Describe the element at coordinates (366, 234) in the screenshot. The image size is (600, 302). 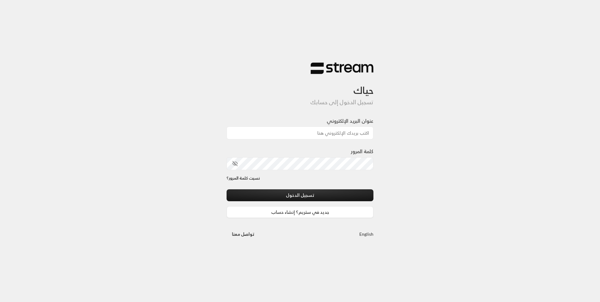
I see `a: English` at that location.